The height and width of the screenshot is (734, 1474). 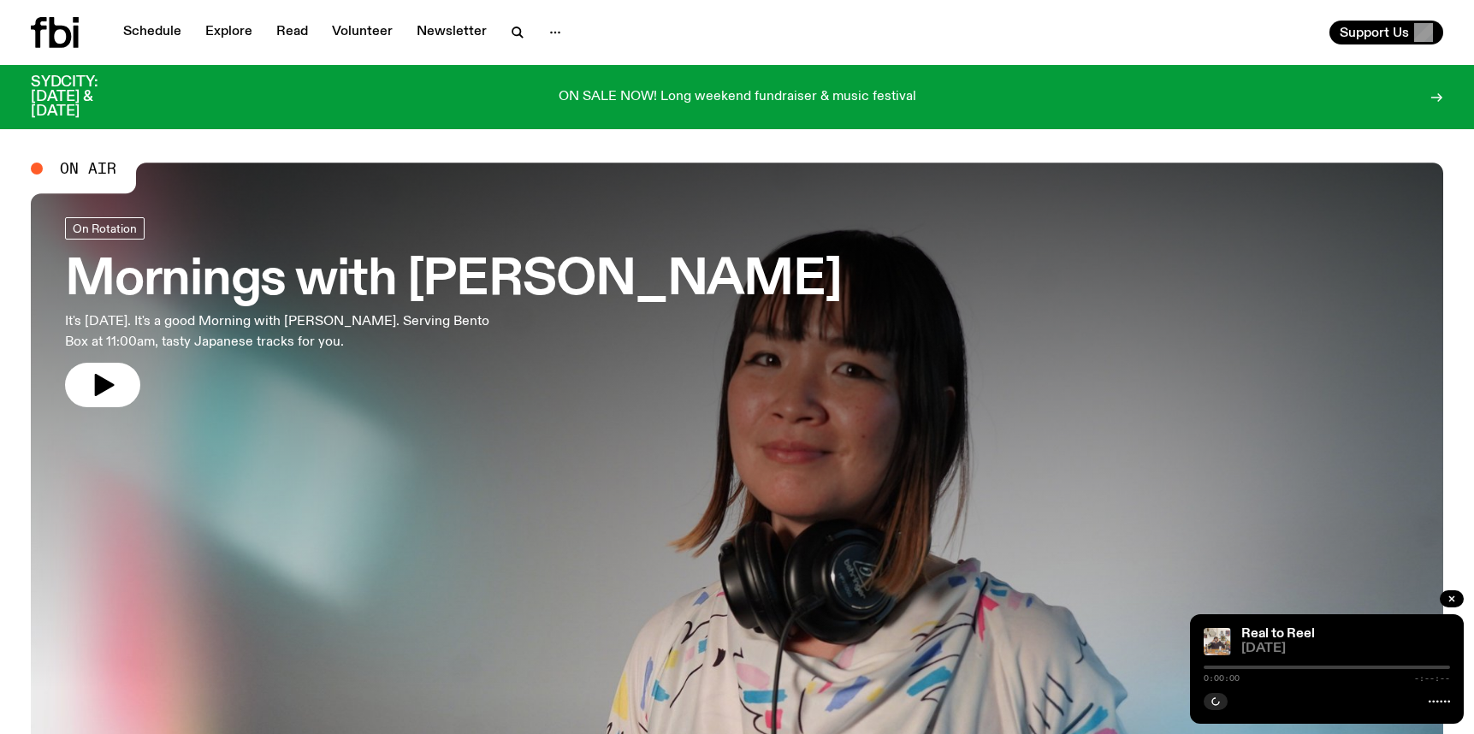 I want to click on a: Newsletter, so click(x=452, y=32).